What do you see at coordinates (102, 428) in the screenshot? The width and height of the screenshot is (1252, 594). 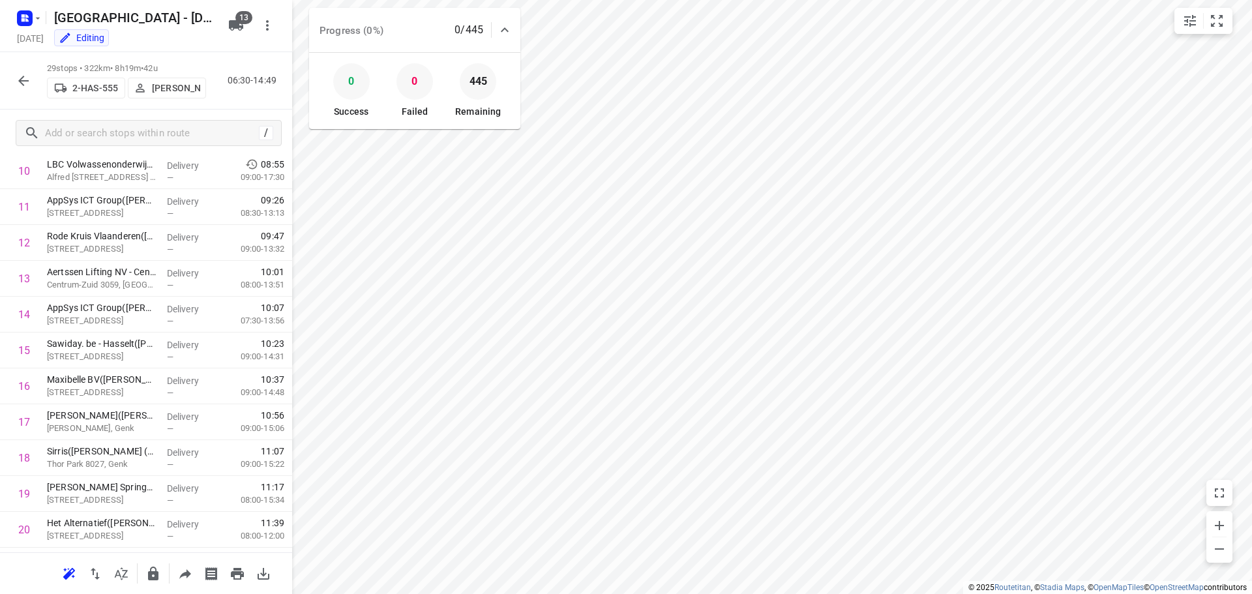 I see `p: Koolmijn Winterslag, Genk` at bounding box center [102, 428].